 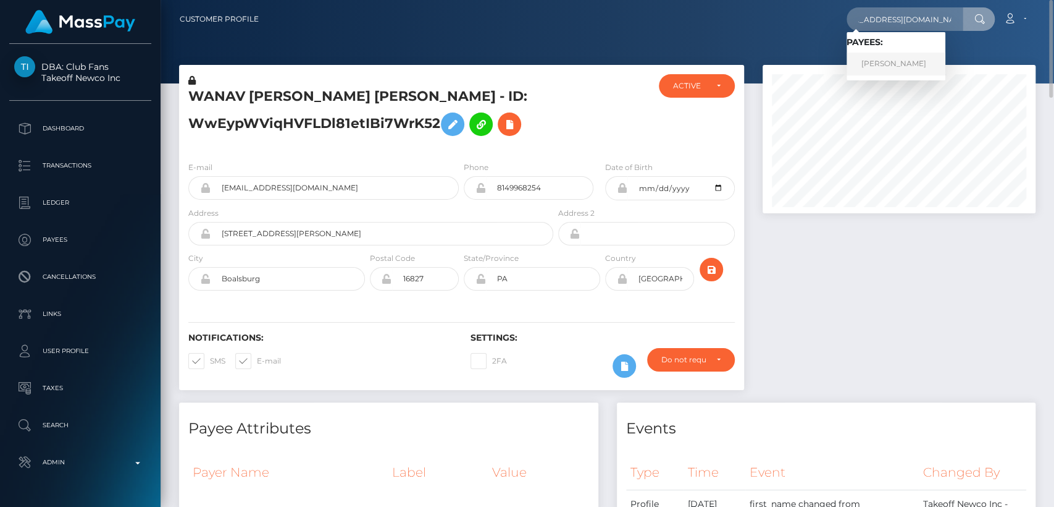 What do you see at coordinates (438, 472) in the screenshot?
I see `th: Label` at bounding box center [438, 472].